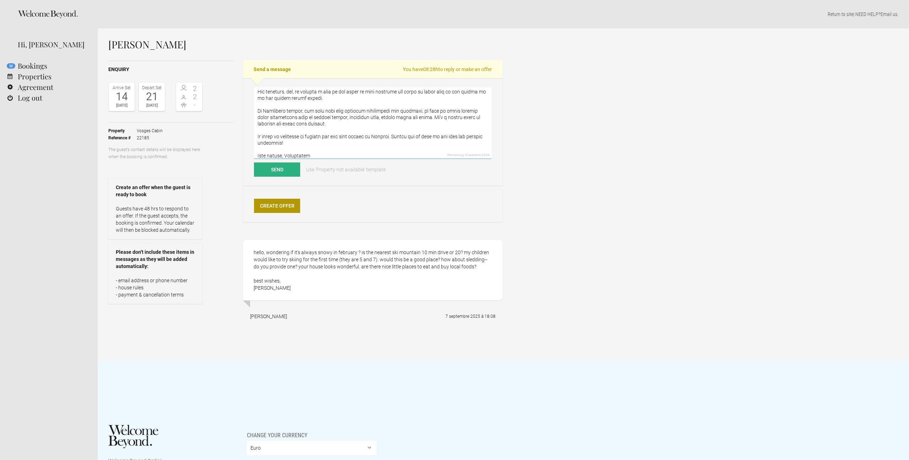 This screenshot has height=460, width=909. I want to click on h2: Enquiry, so click(171, 69).